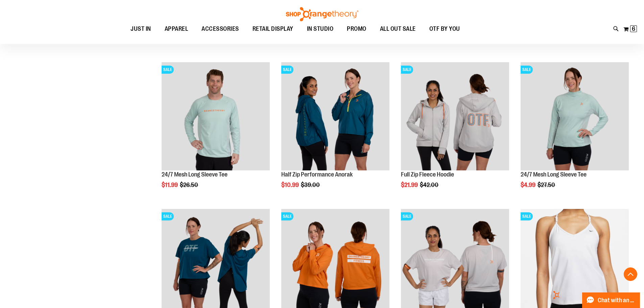 Image resolution: width=644 pixels, height=308 pixels. Describe the element at coordinates (616, 300) in the screenshot. I see `span: Chat with an Expert` at that location.